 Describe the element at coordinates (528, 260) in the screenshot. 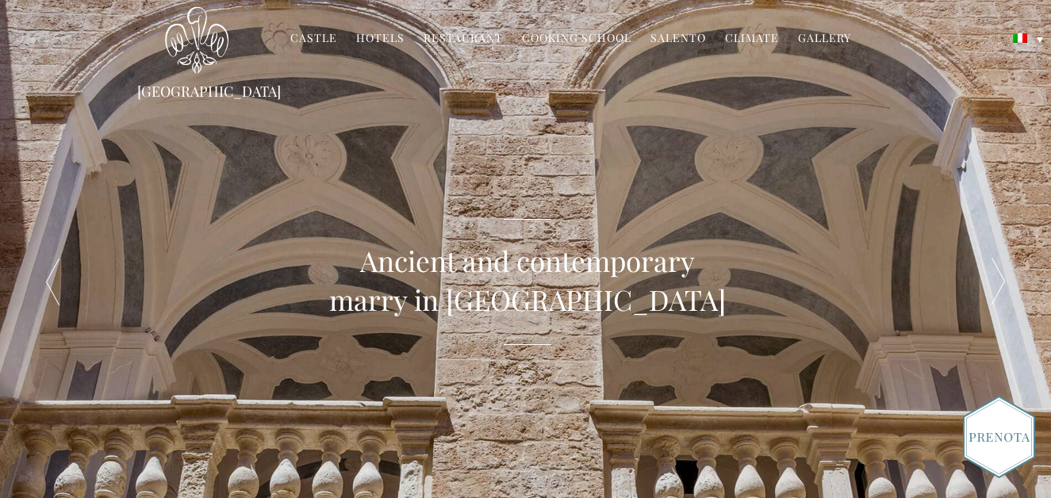

I see `font: Ancient and contemporary` at that location.